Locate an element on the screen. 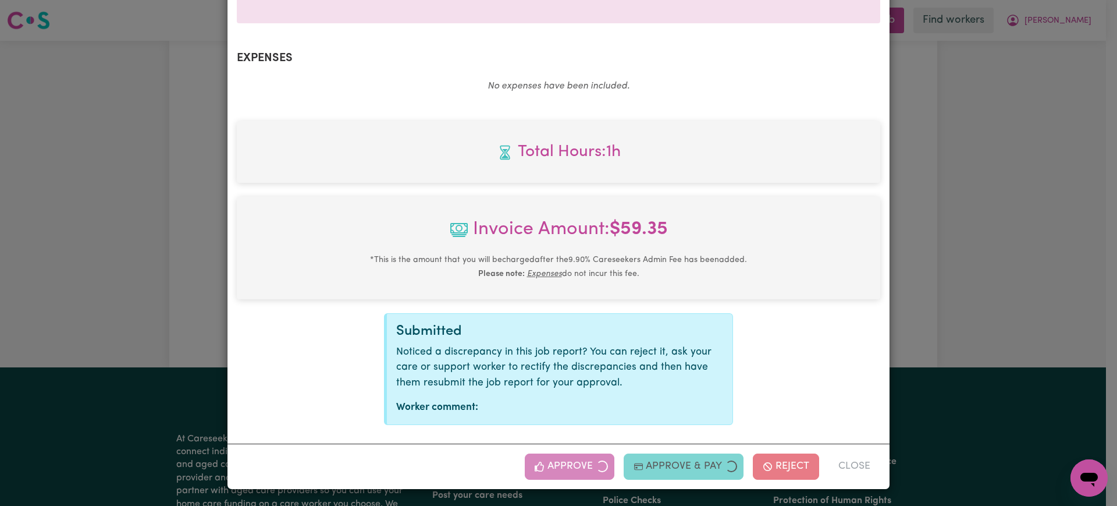 The width and height of the screenshot is (1117, 506). strong: Worker comment: is located at coordinates (437, 407).